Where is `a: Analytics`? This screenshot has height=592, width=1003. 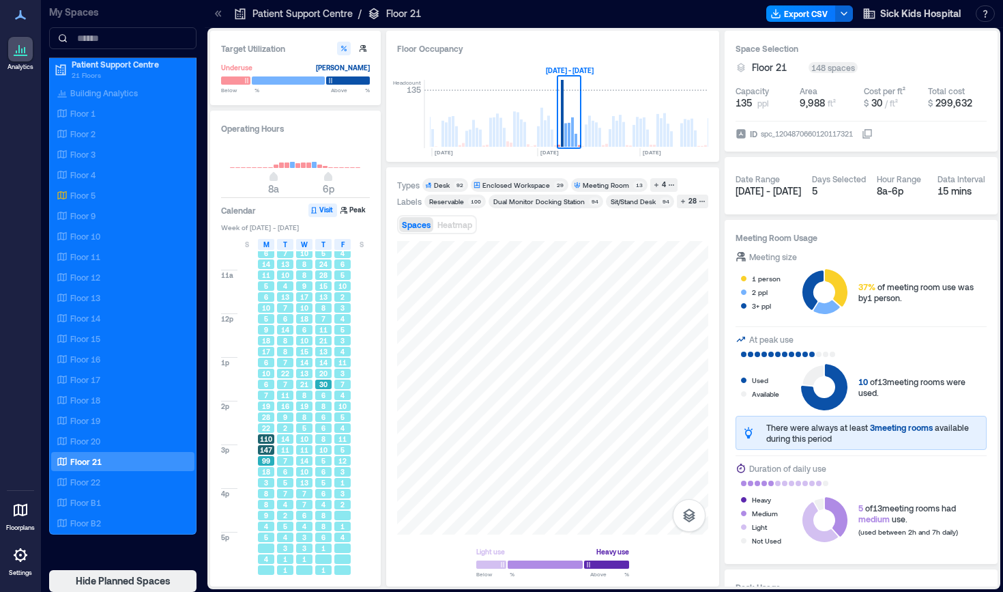 a: Analytics is located at coordinates (20, 54).